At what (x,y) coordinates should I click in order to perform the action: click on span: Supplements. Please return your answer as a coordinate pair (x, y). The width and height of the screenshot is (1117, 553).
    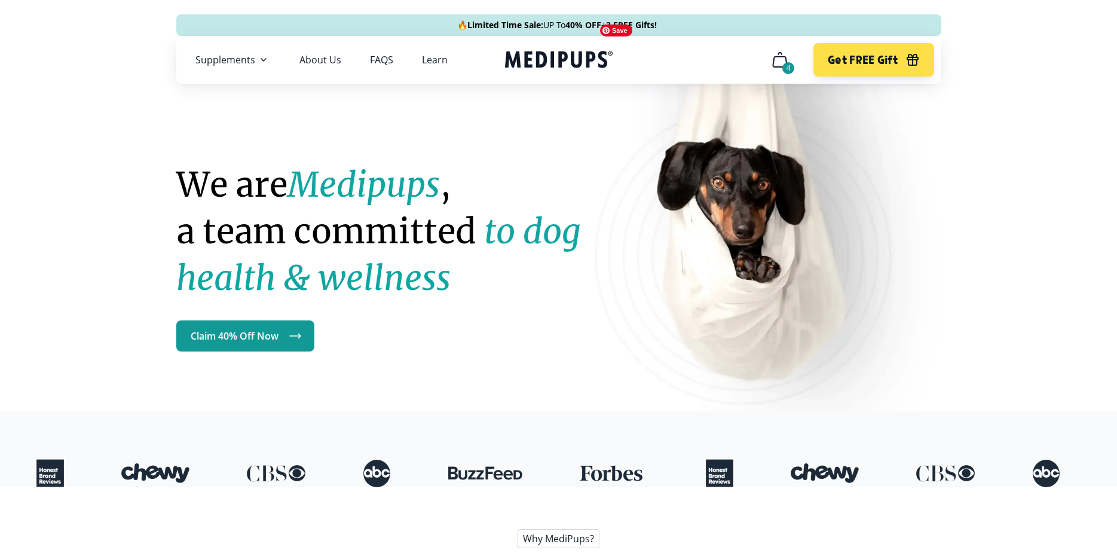
    Looking at the image, I should click on (225, 60).